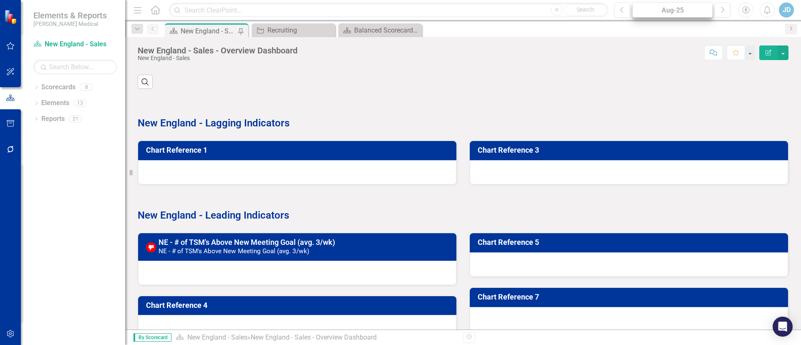 The width and height of the screenshot is (801, 345). Describe the element at coordinates (388, 10) in the screenshot. I see `input: Search ClearPoint...` at that location.